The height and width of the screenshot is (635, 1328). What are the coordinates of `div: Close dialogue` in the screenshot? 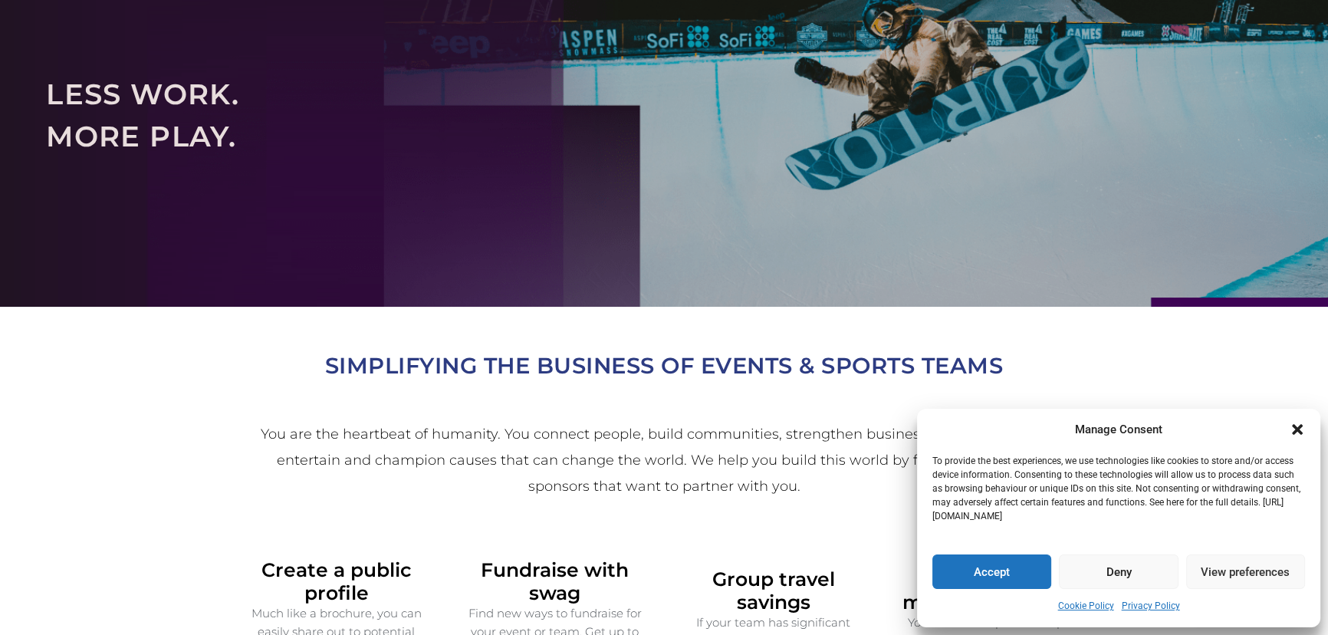 It's located at (1297, 429).